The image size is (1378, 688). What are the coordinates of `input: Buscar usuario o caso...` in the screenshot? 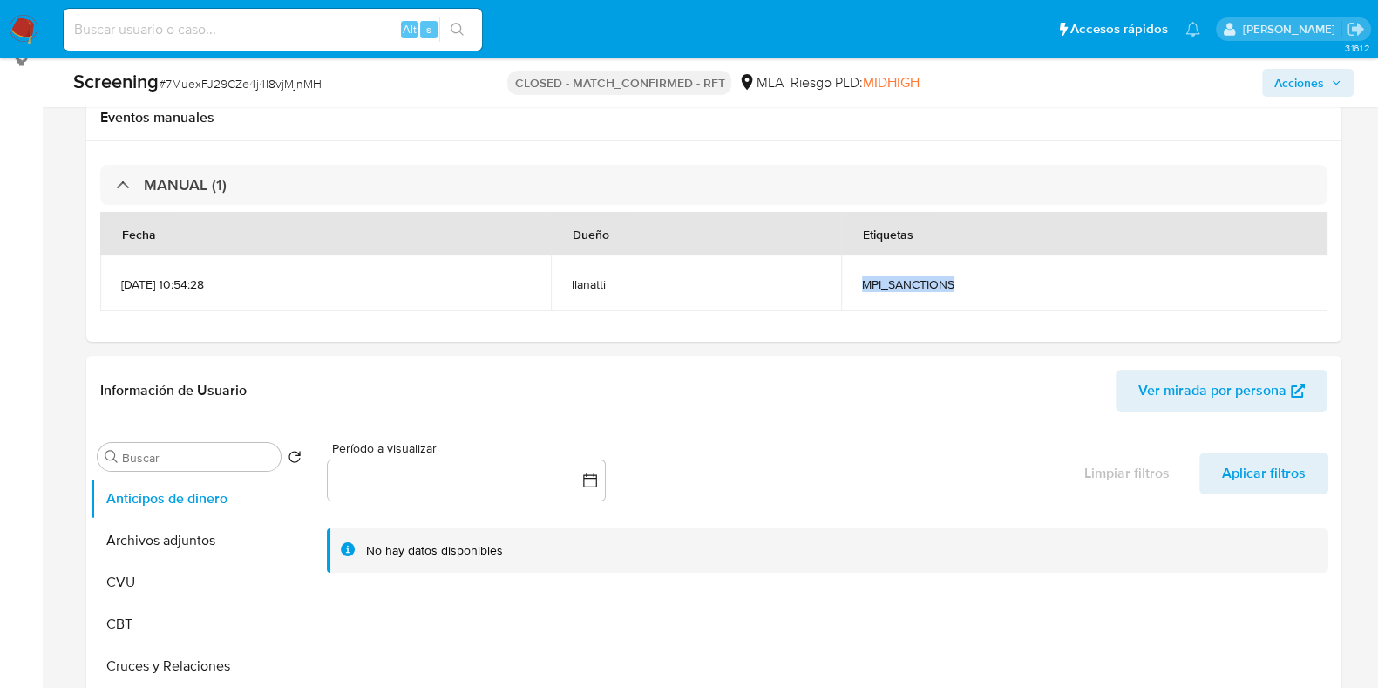 It's located at (273, 30).